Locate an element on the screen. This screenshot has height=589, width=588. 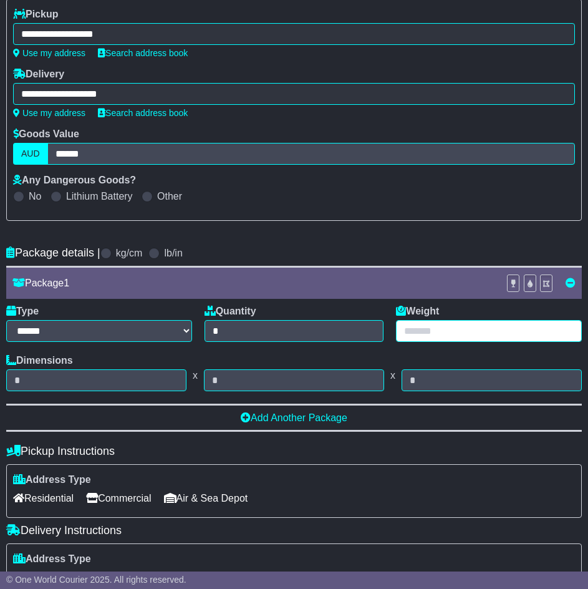
h4: Pickup Instructions is located at coordinates (294, 451).